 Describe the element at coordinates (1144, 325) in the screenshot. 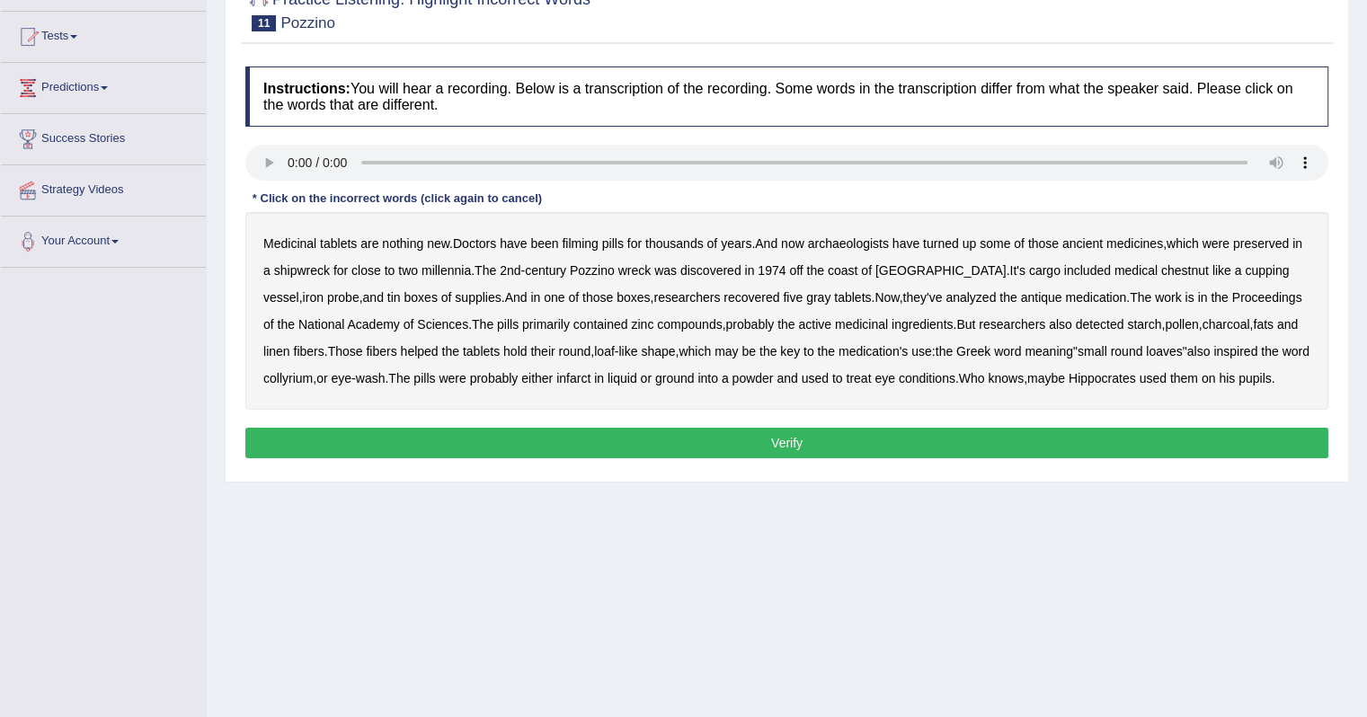

I see `b: starch` at that location.